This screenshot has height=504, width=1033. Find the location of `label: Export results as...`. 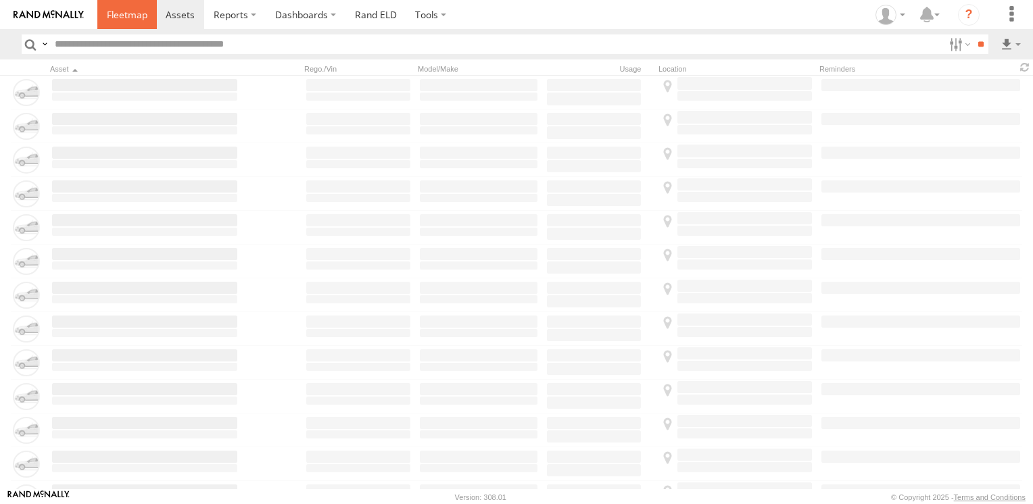

label: Export results as... is located at coordinates (1011, 44).